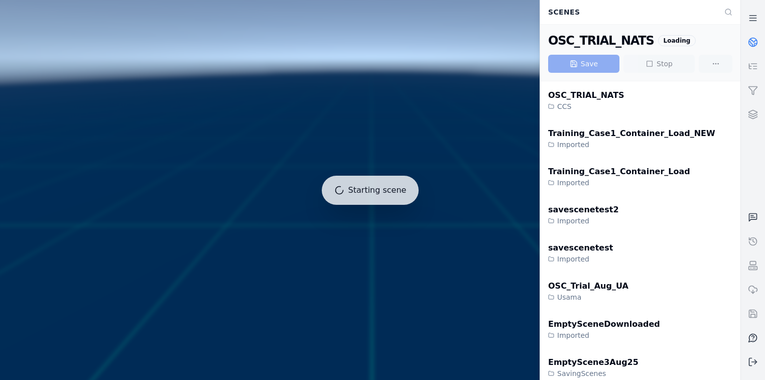 The height and width of the screenshot is (380, 765). I want to click on div: savescenetest, so click(580, 248).